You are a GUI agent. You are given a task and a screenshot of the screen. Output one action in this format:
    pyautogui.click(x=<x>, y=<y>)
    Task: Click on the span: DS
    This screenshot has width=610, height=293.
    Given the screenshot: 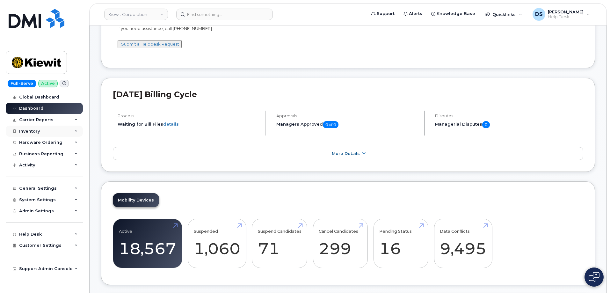 What is the action you would take?
    pyautogui.click(x=539, y=14)
    